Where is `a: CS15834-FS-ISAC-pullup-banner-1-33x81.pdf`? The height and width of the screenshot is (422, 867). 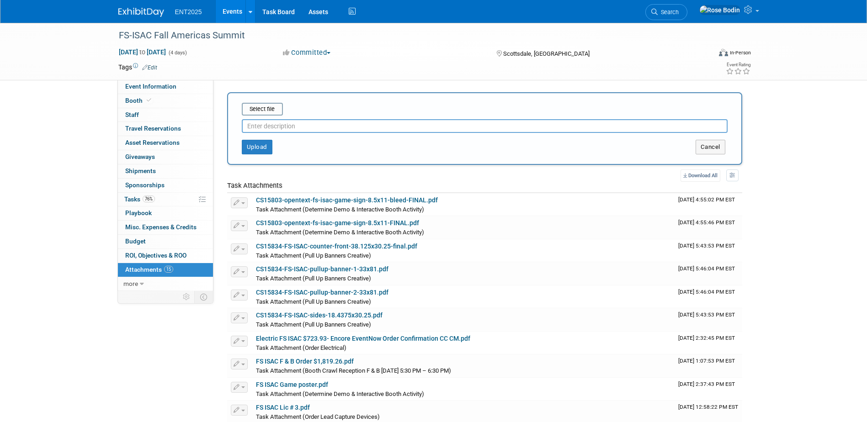
a: CS15834-FS-ISAC-pullup-banner-1-33x81.pdf is located at coordinates (322, 269).